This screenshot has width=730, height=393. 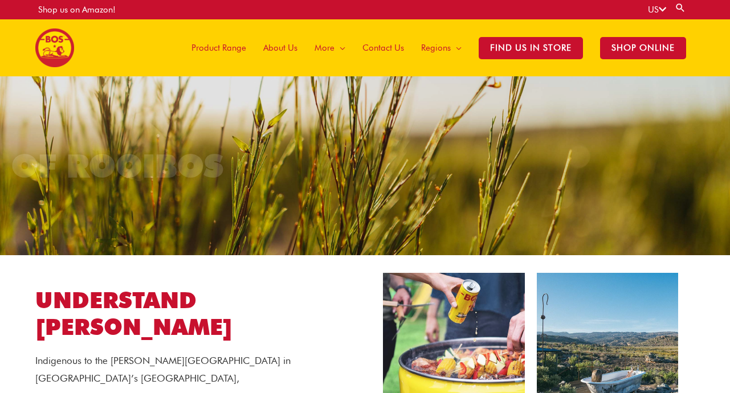 I want to click on a: US, so click(x=657, y=10).